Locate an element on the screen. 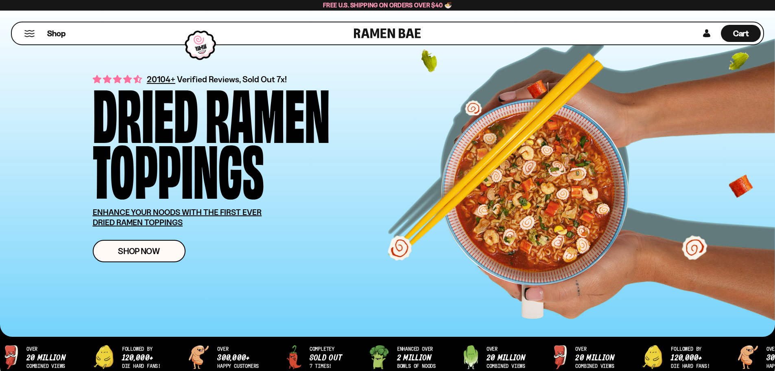 The image size is (775, 371). u: ENHANCE YOUR NOODS WITH THE FIRST EVER DRIED RAMEN TOPPINGS is located at coordinates (177, 217).